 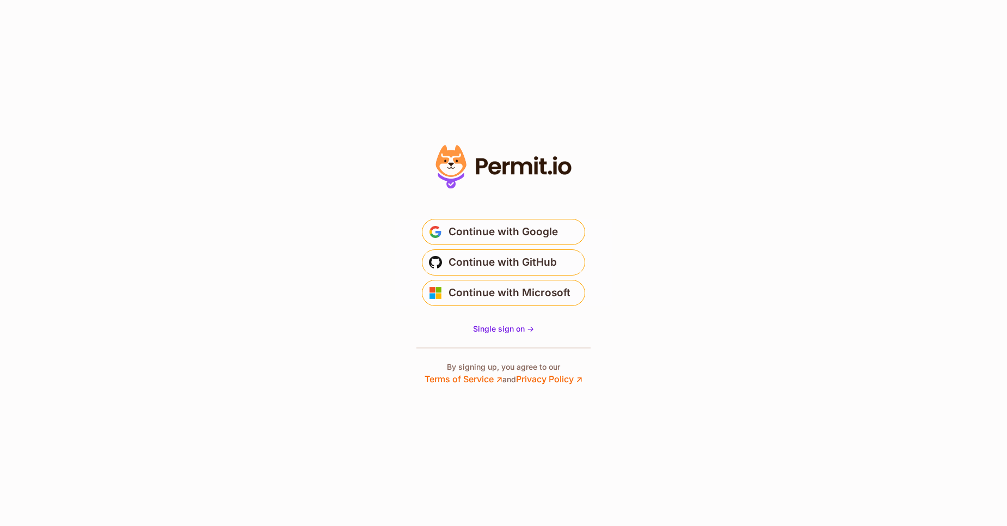 What do you see at coordinates (504, 373) in the screenshot?
I see `p: By signing up, you agree to our and` at bounding box center [504, 373].